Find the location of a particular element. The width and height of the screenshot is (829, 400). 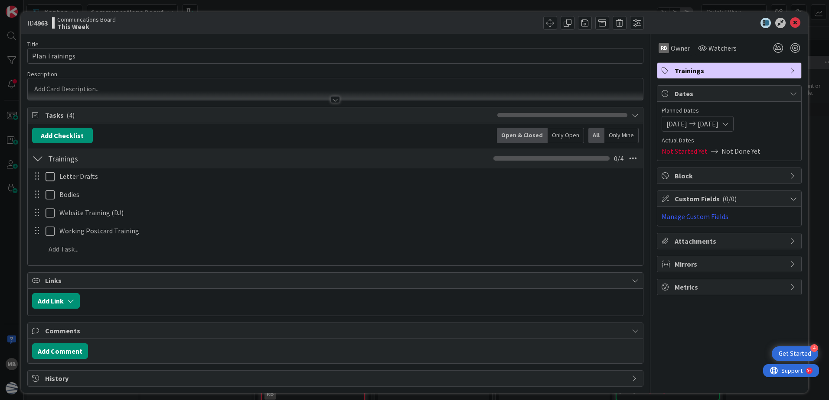

button: Add Comment is located at coordinates (60, 351).